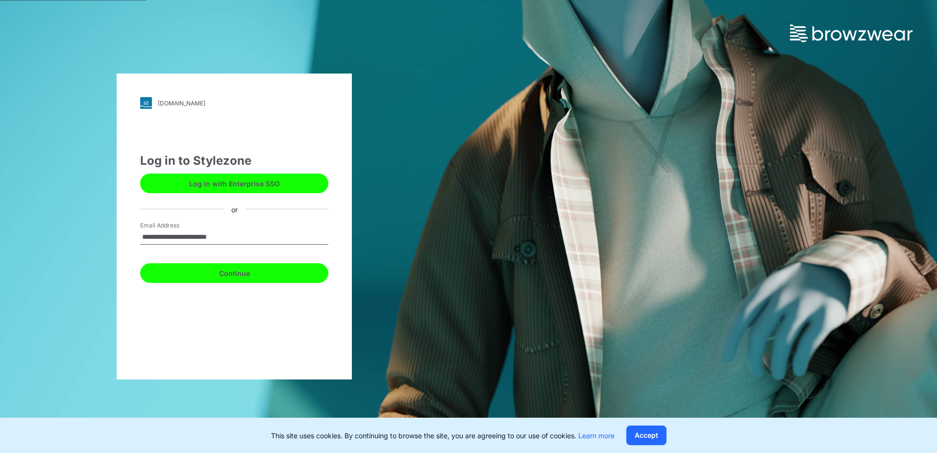 This screenshot has width=937, height=453. Describe the element at coordinates (234, 161) in the screenshot. I see `div: Log in to Stylezone` at that location.